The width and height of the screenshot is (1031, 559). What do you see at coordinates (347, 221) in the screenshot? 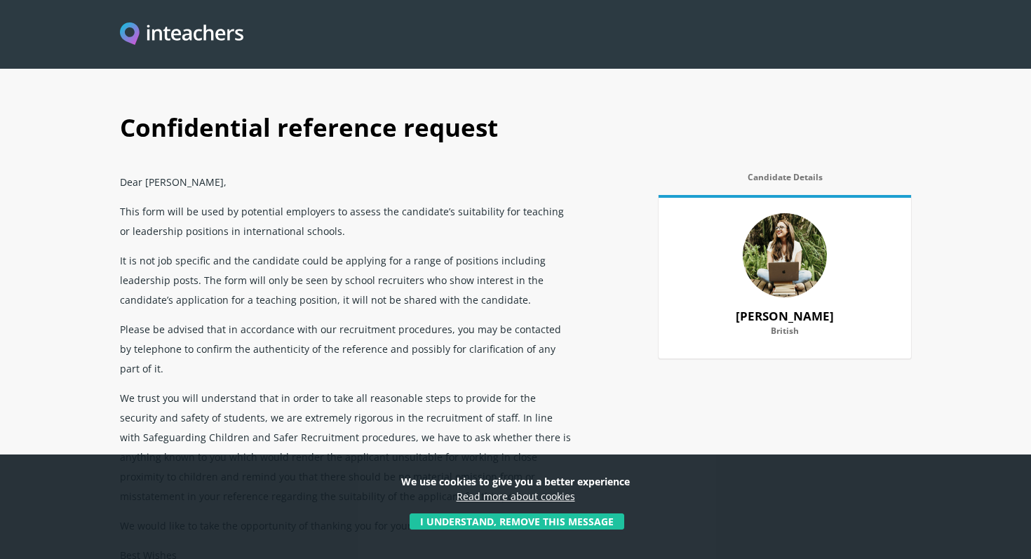
I see `p: This form will be used by potential employers to assess the candidate’s suitability for teaching ...` at bounding box center [347, 221].